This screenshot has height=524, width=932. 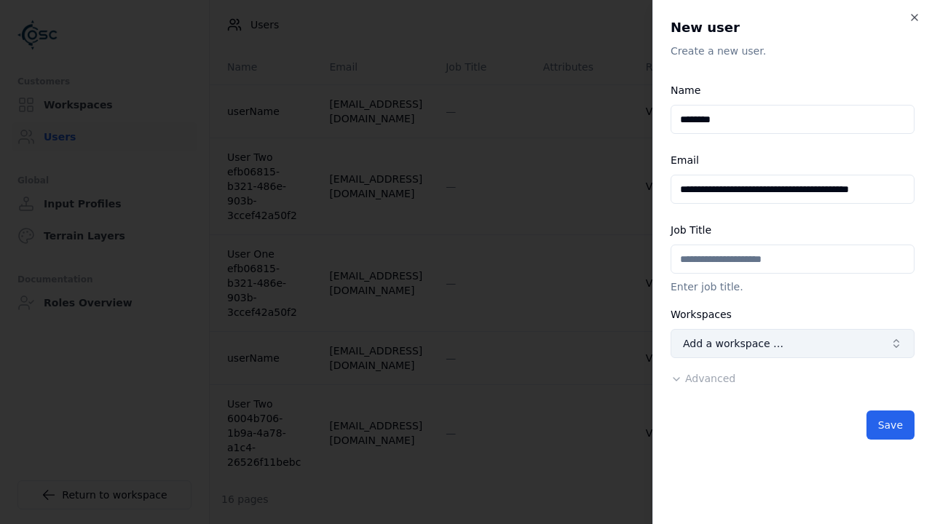 I want to click on button: Save, so click(x=890, y=425).